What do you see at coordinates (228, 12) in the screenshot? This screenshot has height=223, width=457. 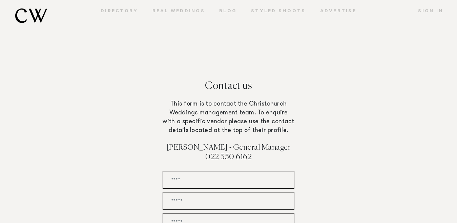 I see `a: Blog` at bounding box center [228, 12].